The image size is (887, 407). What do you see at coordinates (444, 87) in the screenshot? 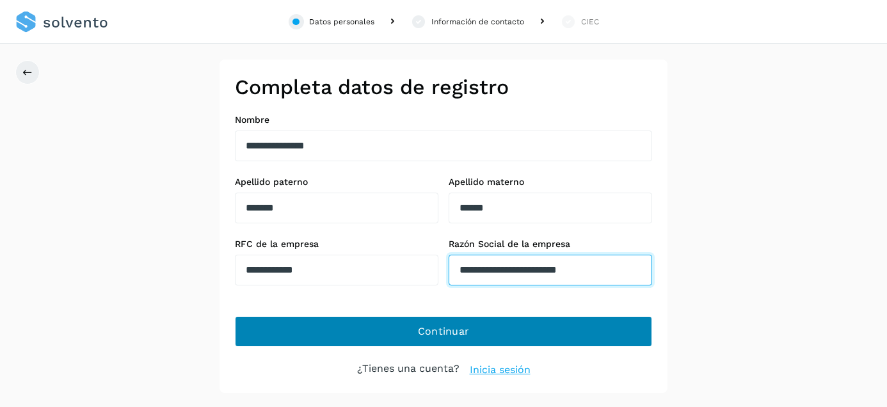
I see `h2: Completa datos de registro` at bounding box center [444, 87].